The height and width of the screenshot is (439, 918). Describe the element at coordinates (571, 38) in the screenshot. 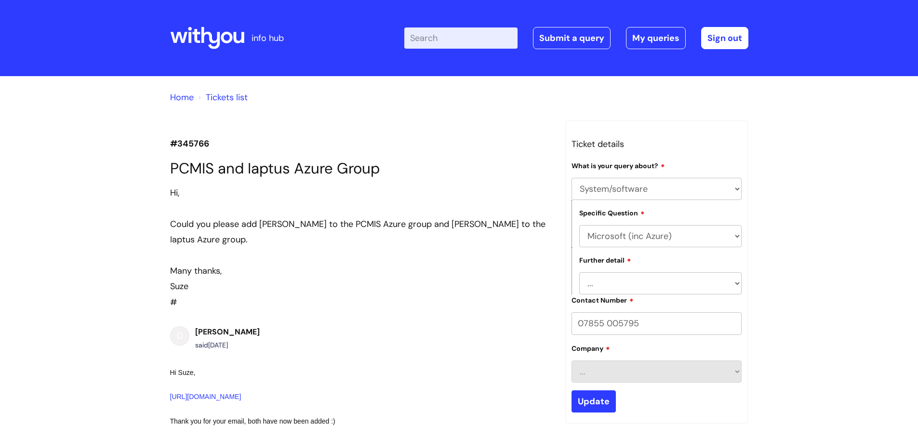

I see `a: Submit a query` at that location.